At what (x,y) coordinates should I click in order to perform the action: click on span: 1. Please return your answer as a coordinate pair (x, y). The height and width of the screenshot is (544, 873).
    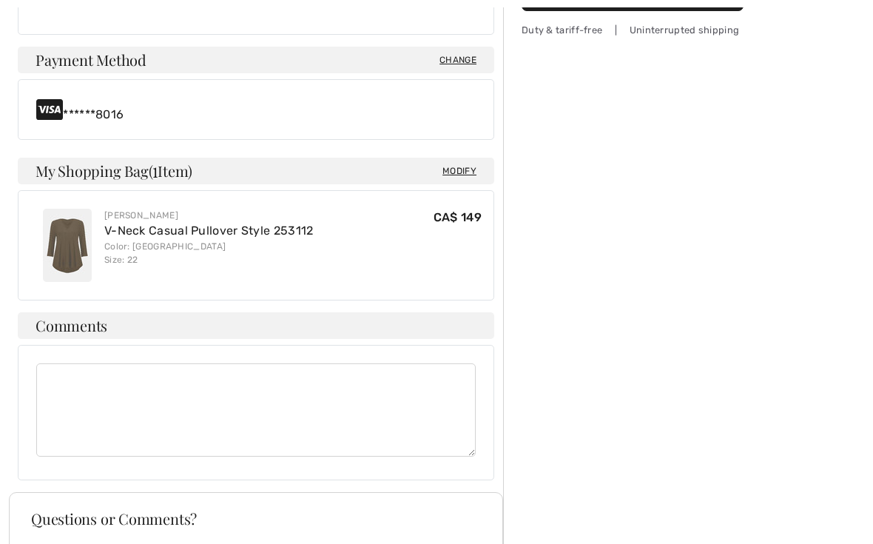
    Looking at the image, I should click on (155, 169).